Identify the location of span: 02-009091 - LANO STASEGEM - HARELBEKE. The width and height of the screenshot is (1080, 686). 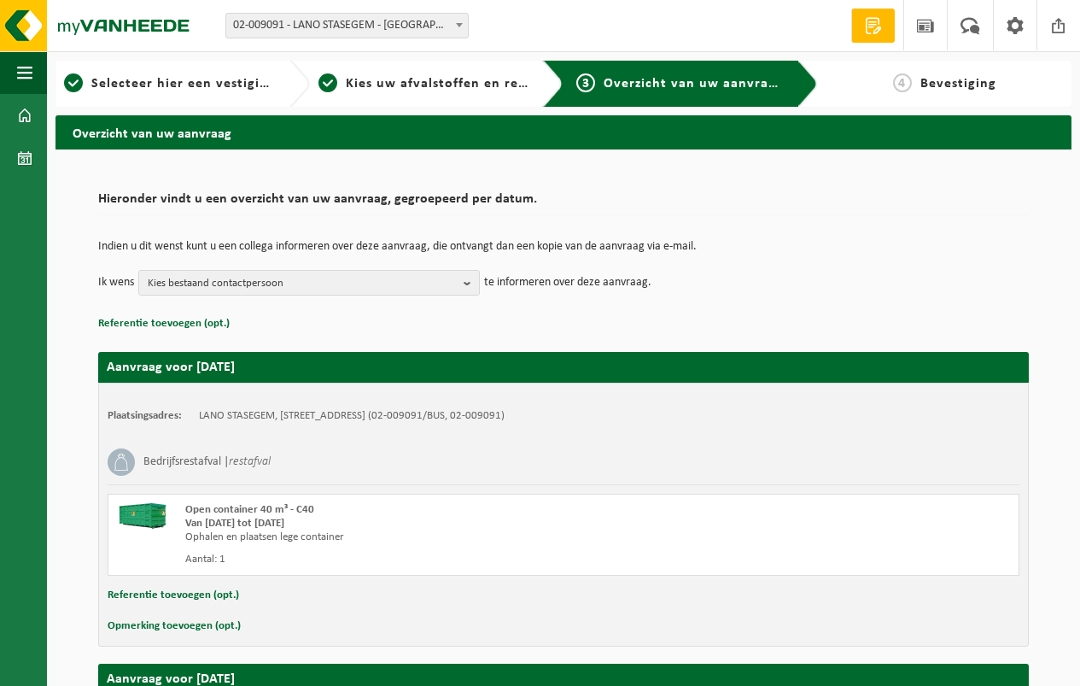
(347, 26).